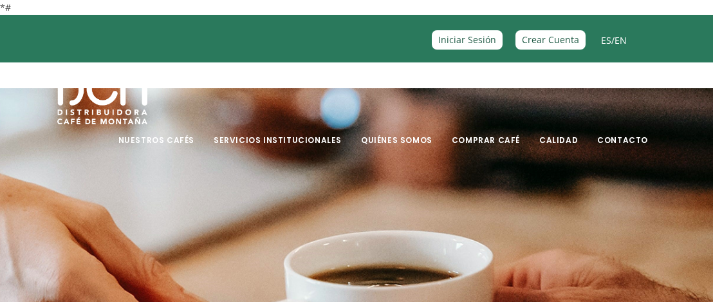 The width and height of the screenshot is (713, 302). Describe the element at coordinates (156, 130) in the screenshot. I see `a: Nuestros Cafés` at that location.